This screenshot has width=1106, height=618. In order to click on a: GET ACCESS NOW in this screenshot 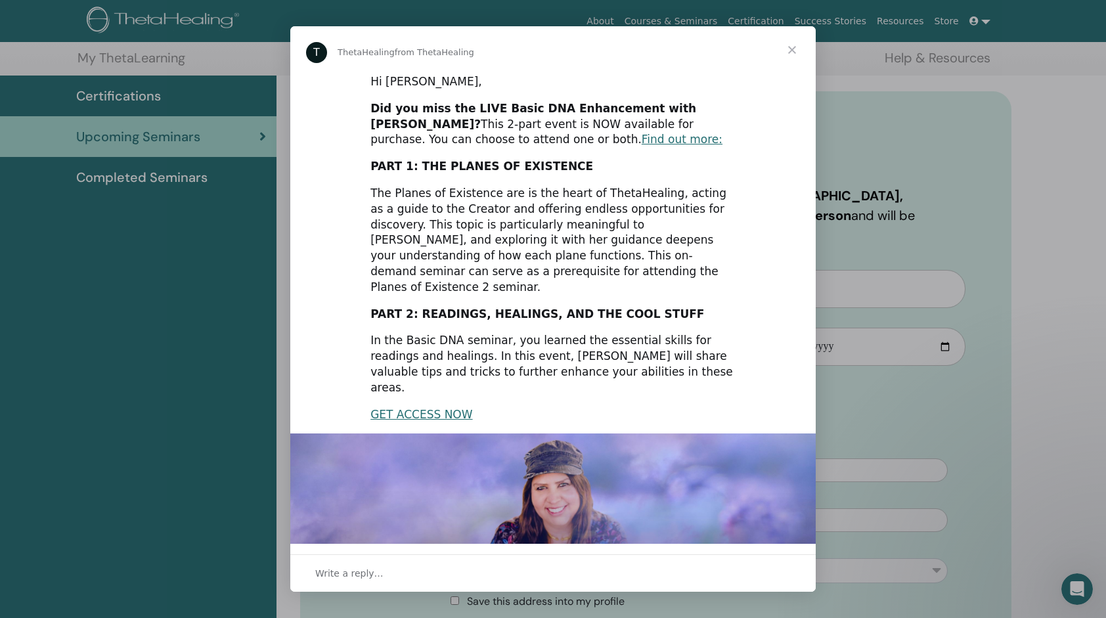, I will do `click(421, 414)`.